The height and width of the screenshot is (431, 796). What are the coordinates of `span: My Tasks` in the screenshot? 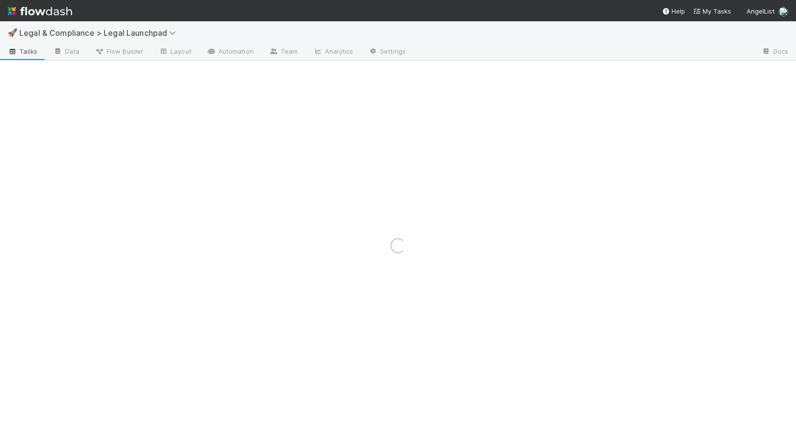 It's located at (711, 11).